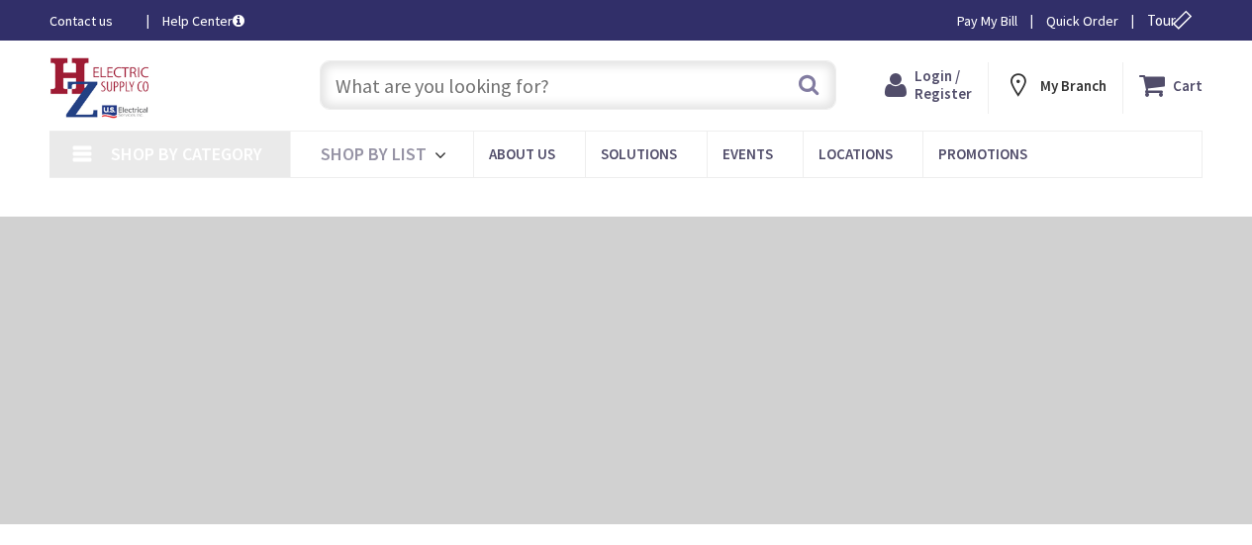  What do you see at coordinates (855, 153) in the screenshot?
I see `span: Locations` at bounding box center [855, 153].